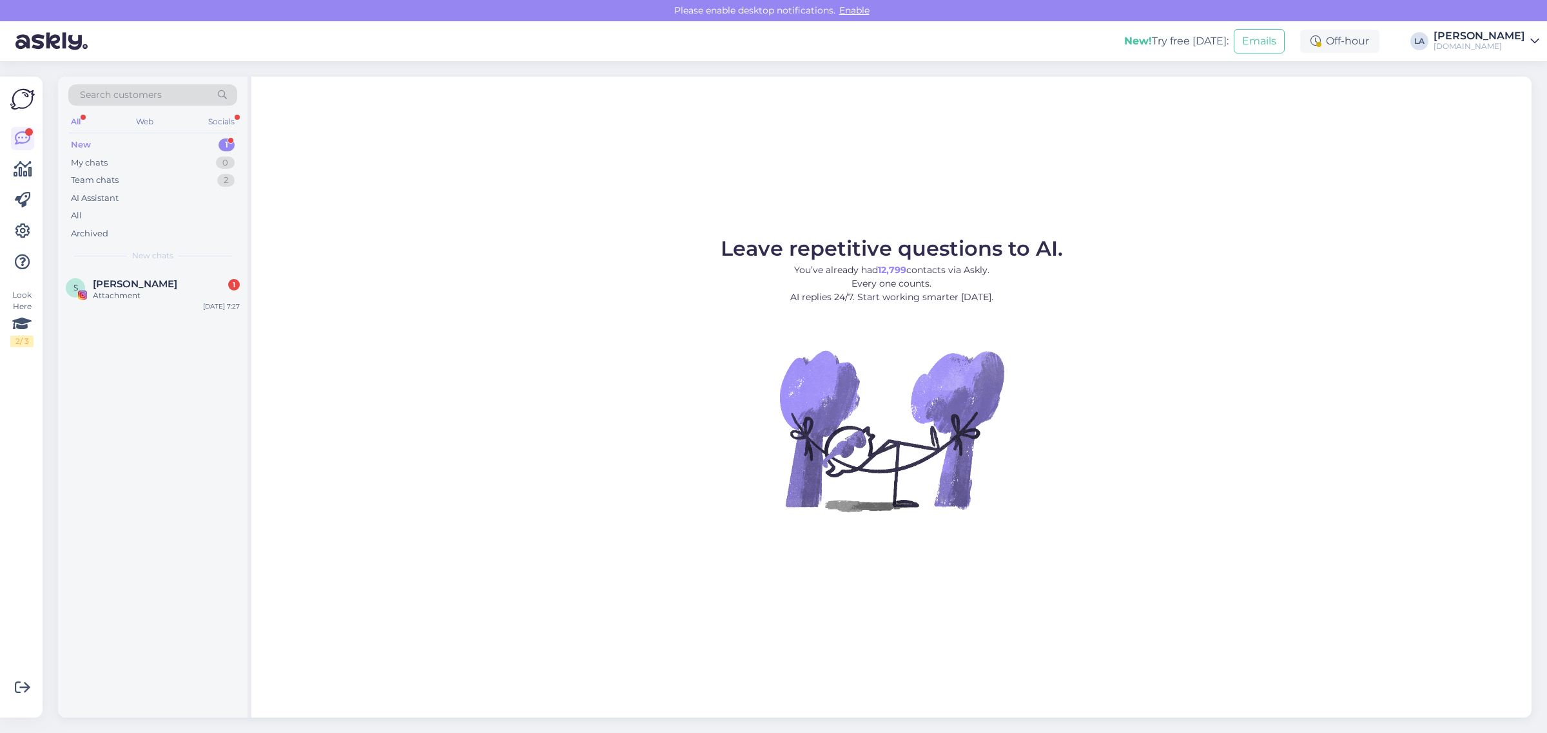 This screenshot has width=1547, height=733. I want to click on div: Off-hour, so click(1339, 41).